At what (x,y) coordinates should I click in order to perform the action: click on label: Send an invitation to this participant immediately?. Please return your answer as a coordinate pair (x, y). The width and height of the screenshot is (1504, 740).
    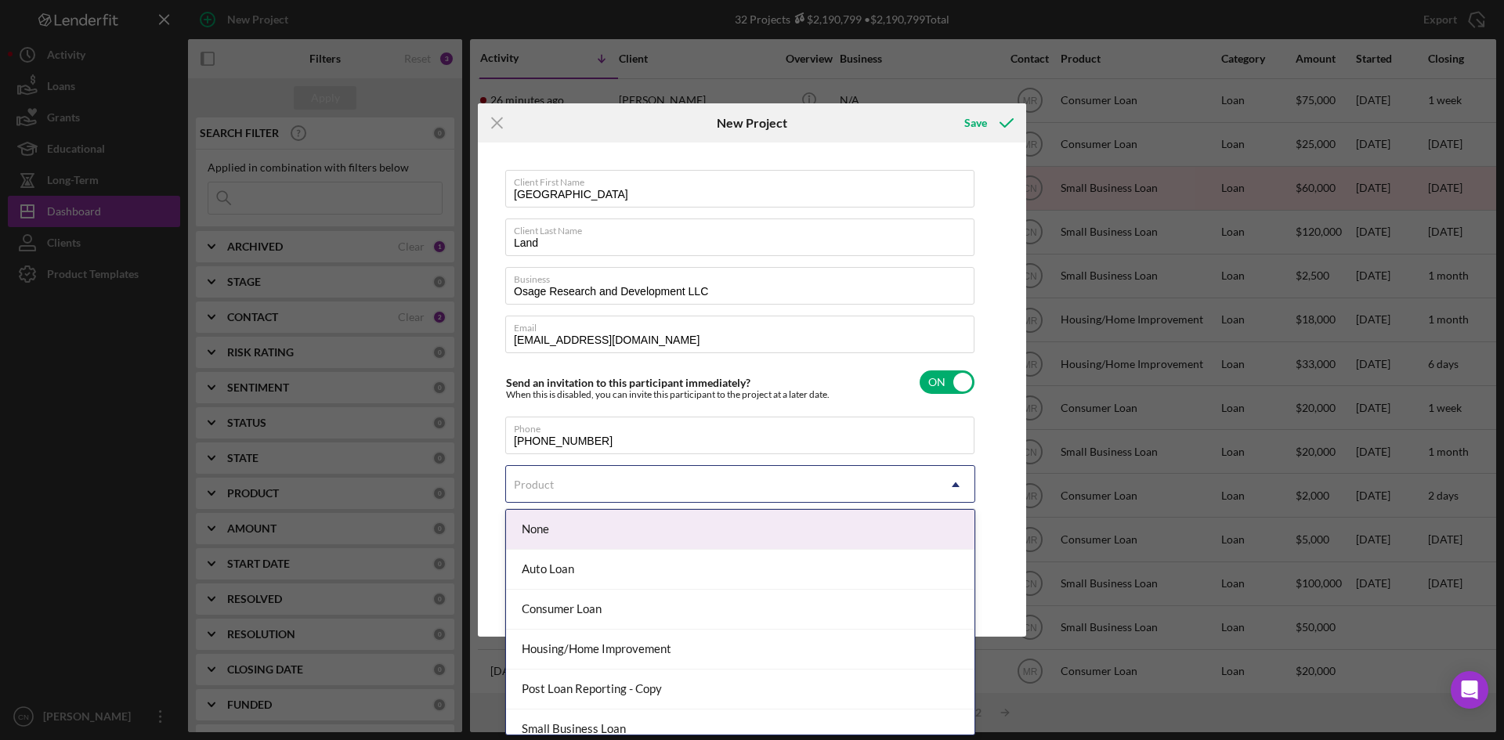
    Looking at the image, I should click on (628, 382).